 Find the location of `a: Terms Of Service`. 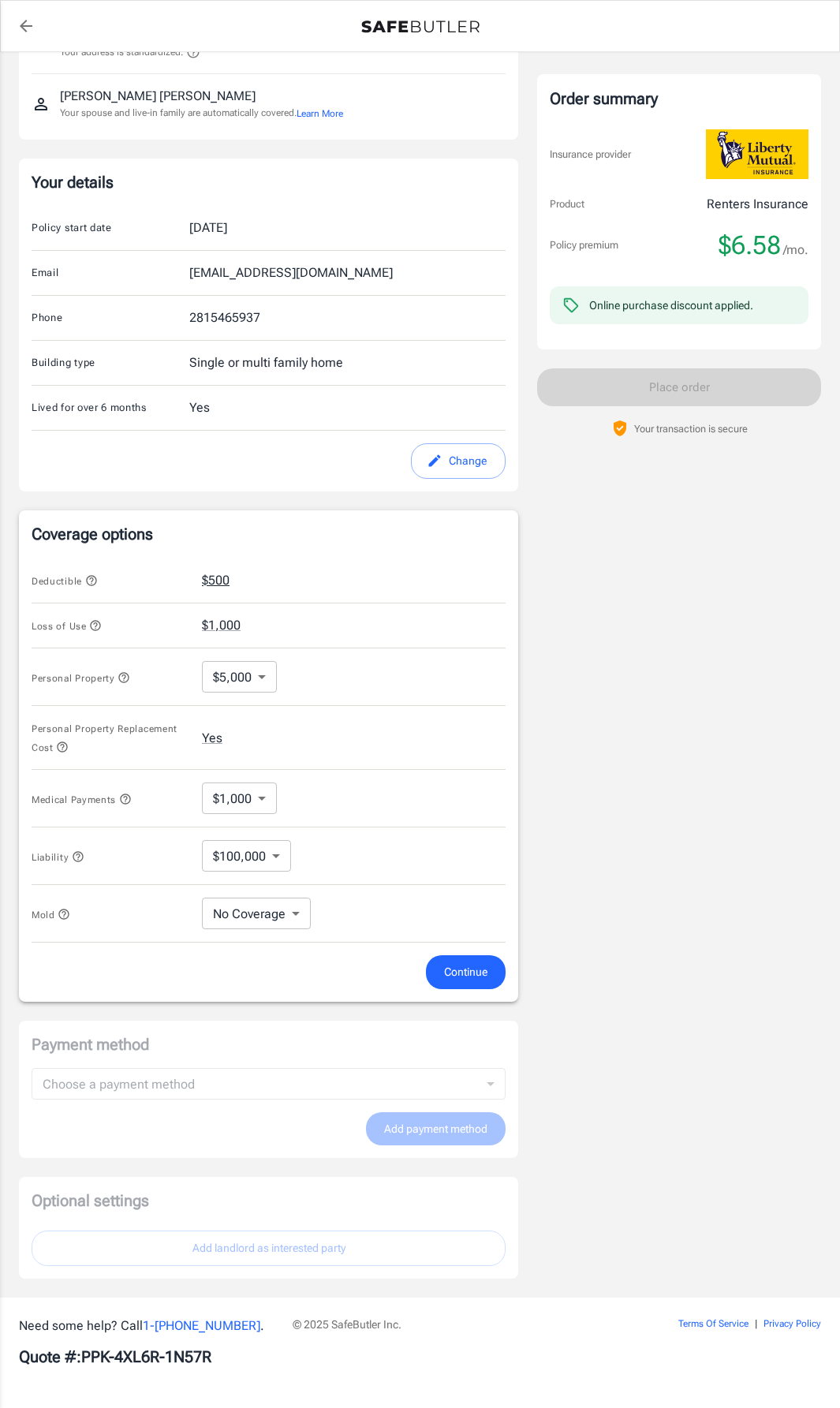

a: Terms Of Service is located at coordinates (713, 1324).